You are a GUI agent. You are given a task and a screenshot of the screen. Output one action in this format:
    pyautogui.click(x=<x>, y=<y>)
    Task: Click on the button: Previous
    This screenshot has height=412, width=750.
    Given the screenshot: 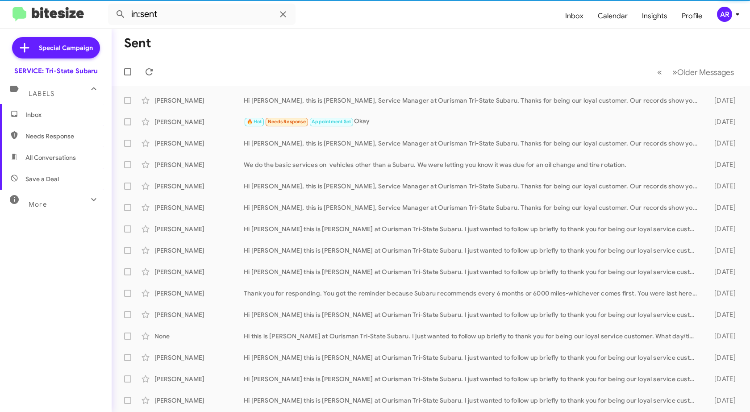 What is the action you would take?
    pyautogui.click(x=660, y=72)
    